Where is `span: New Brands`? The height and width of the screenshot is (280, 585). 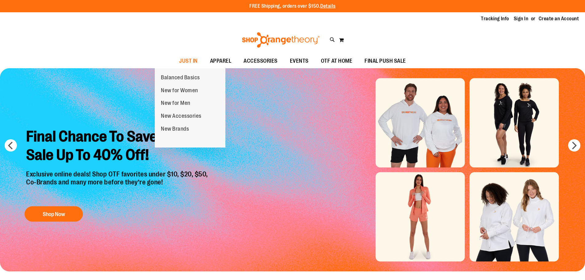 span: New Brands is located at coordinates (175, 129).